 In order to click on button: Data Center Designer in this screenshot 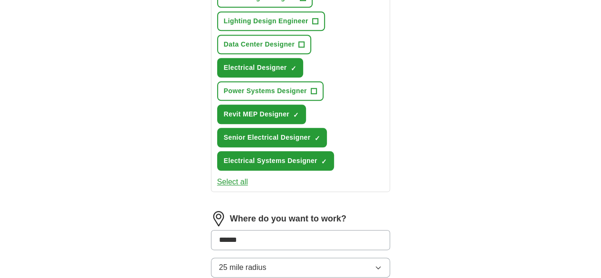, I will do `click(264, 44)`.